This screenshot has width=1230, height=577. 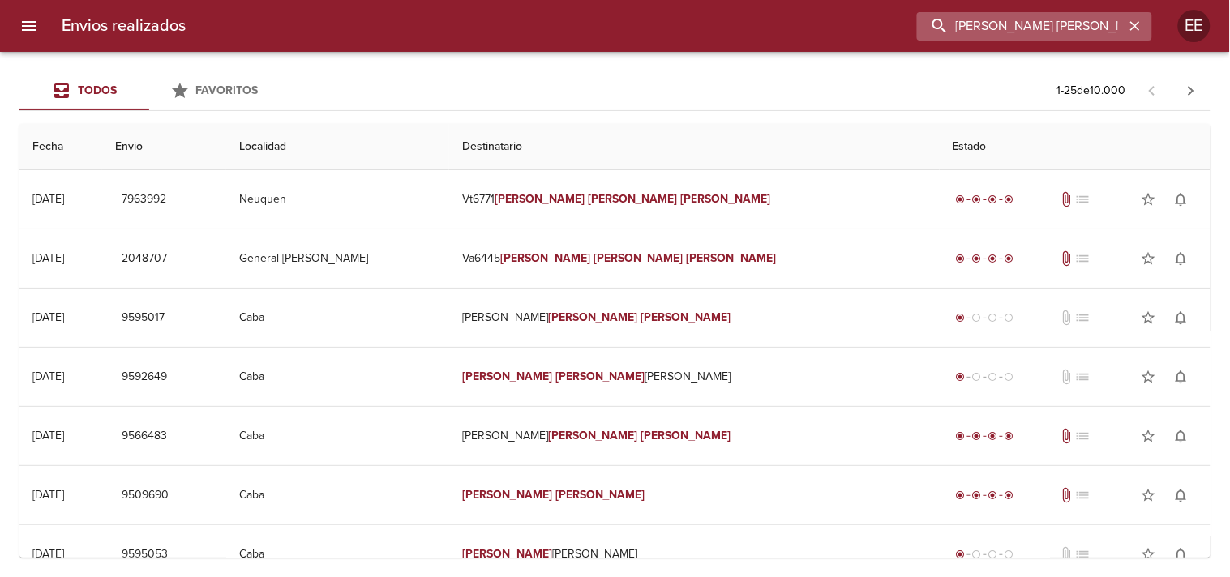 What do you see at coordinates (337, 147) in the screenshot?
I see `th: Localidad` at bounding box center [337, 147].